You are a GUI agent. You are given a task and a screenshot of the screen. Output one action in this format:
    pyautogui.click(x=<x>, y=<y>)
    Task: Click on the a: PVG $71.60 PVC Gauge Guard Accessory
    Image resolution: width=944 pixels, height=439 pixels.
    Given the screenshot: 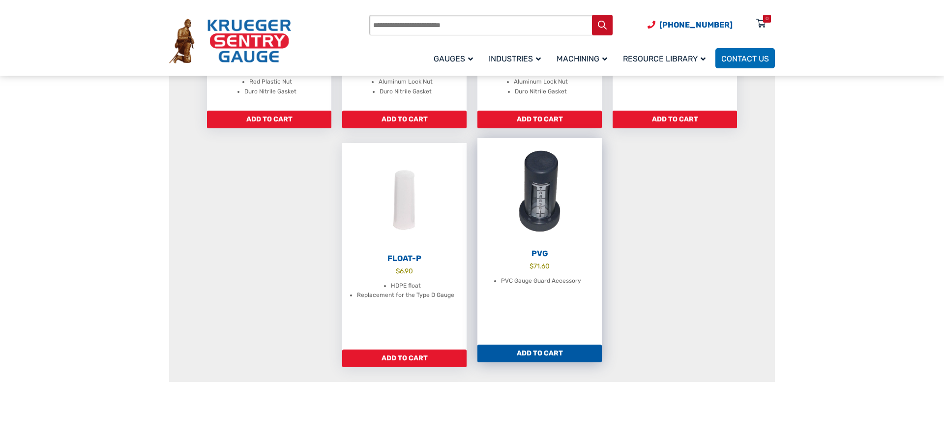 What is the action you would take?
    pyautogui.click(x=539, y=241)
    